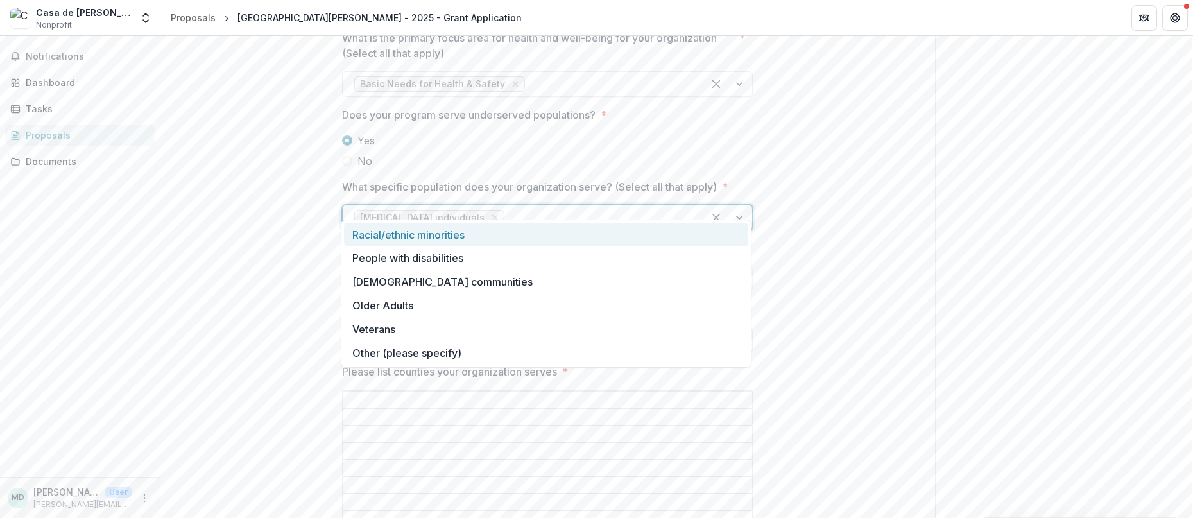 The image size is (1193, 518). Describe the element at coordinates (85, 161) in the screenshot. I see `div: Documents` at that location.